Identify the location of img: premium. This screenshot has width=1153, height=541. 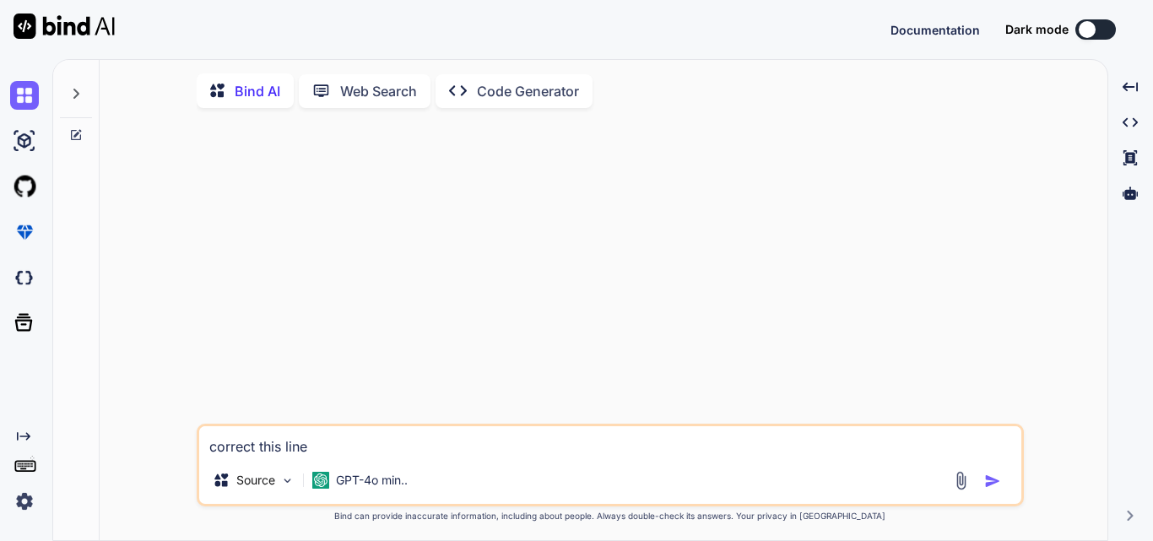
(24, 232).